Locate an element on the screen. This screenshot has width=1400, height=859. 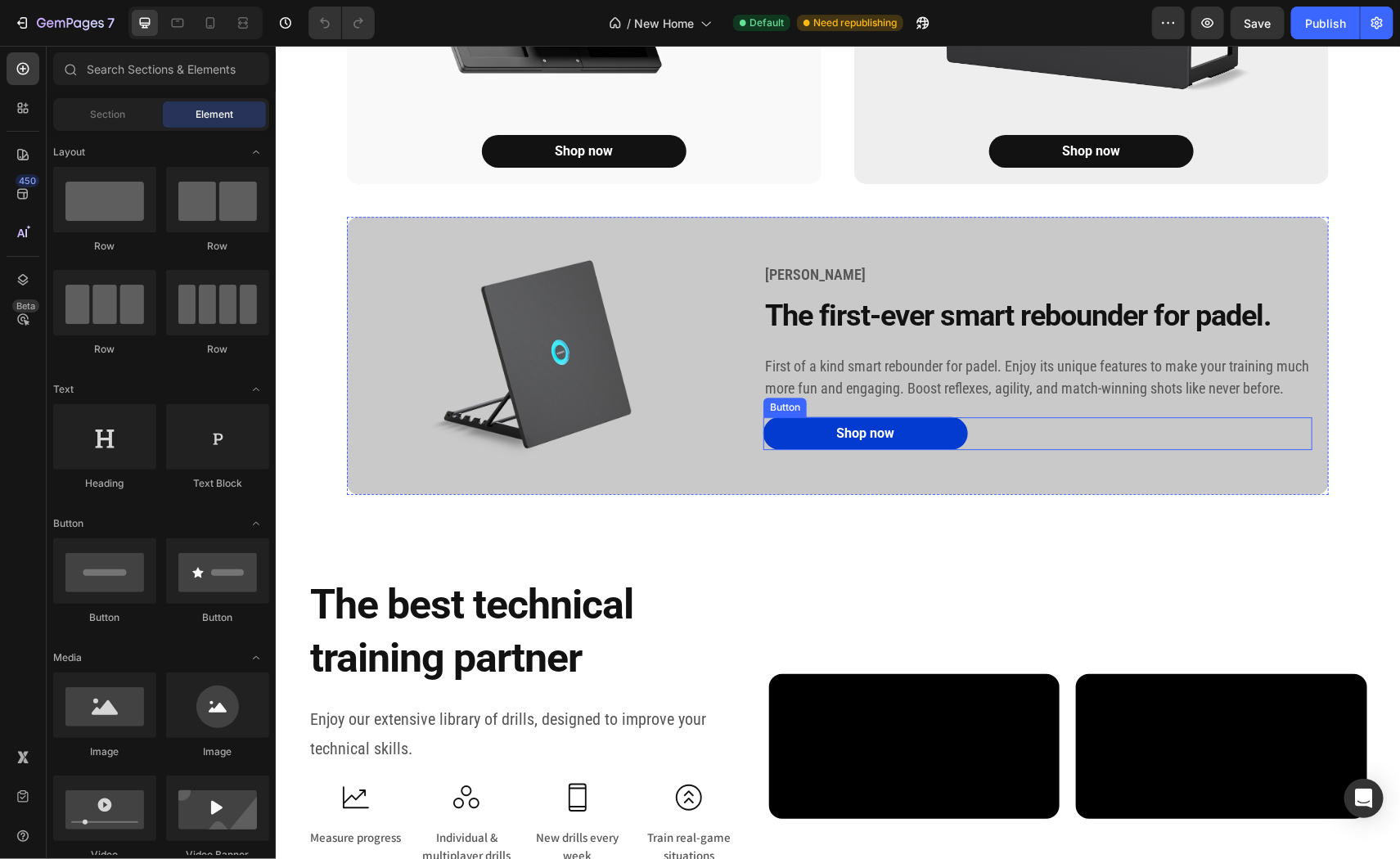
div: Text Block is located at coordinates (218, 484).